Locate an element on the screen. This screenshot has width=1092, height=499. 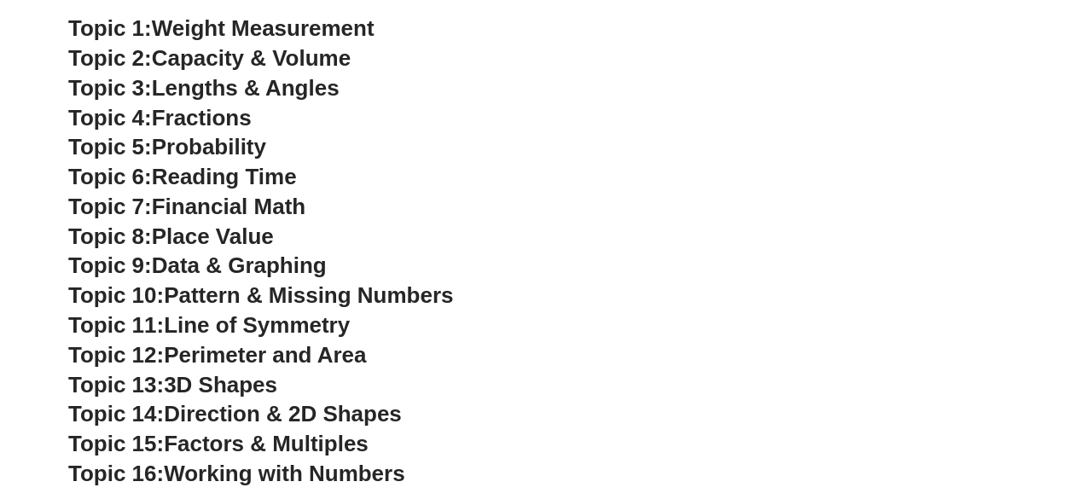
a: Topic 3:Lengths & Angles is located at coordinates (204, 88).